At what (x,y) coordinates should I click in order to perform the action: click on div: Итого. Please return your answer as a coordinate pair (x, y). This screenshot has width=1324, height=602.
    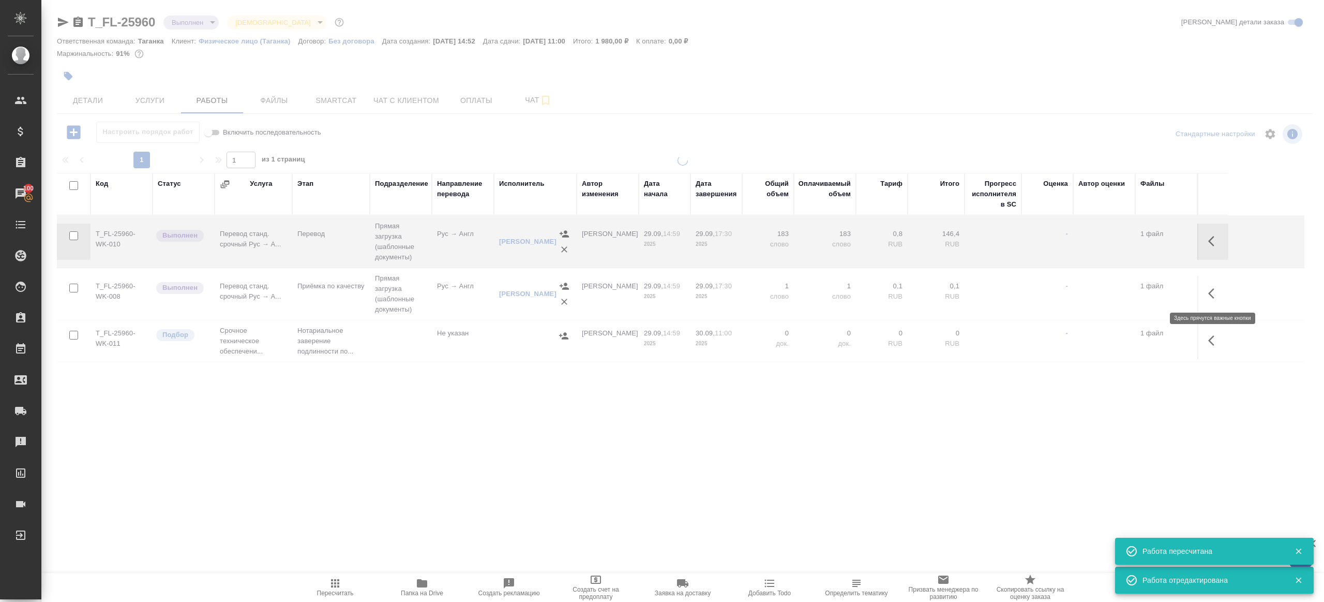
    Looking at the image, I should click on (950, 184).